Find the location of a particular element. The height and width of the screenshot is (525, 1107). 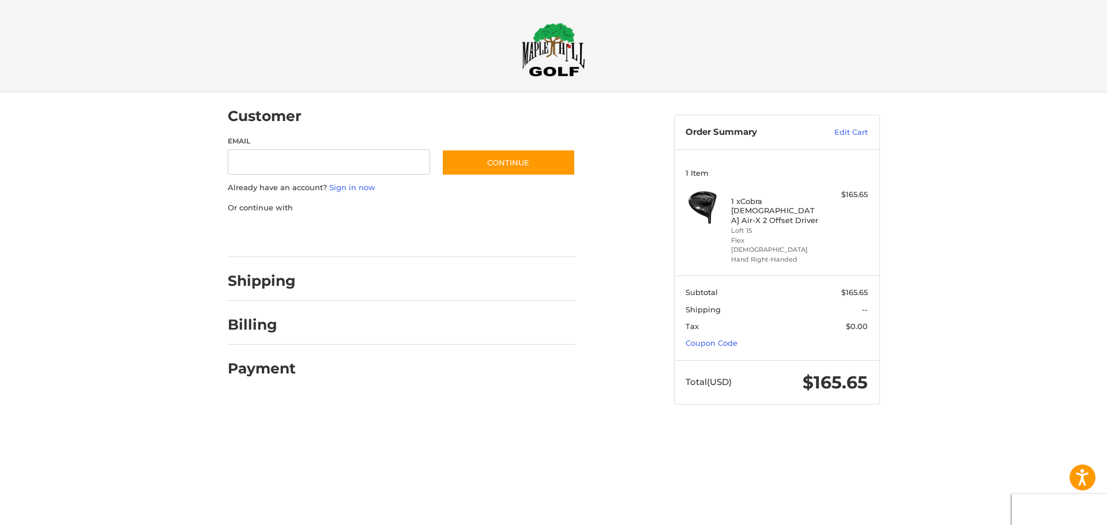

span: Total (USD) is located at coordinates (709, 382).